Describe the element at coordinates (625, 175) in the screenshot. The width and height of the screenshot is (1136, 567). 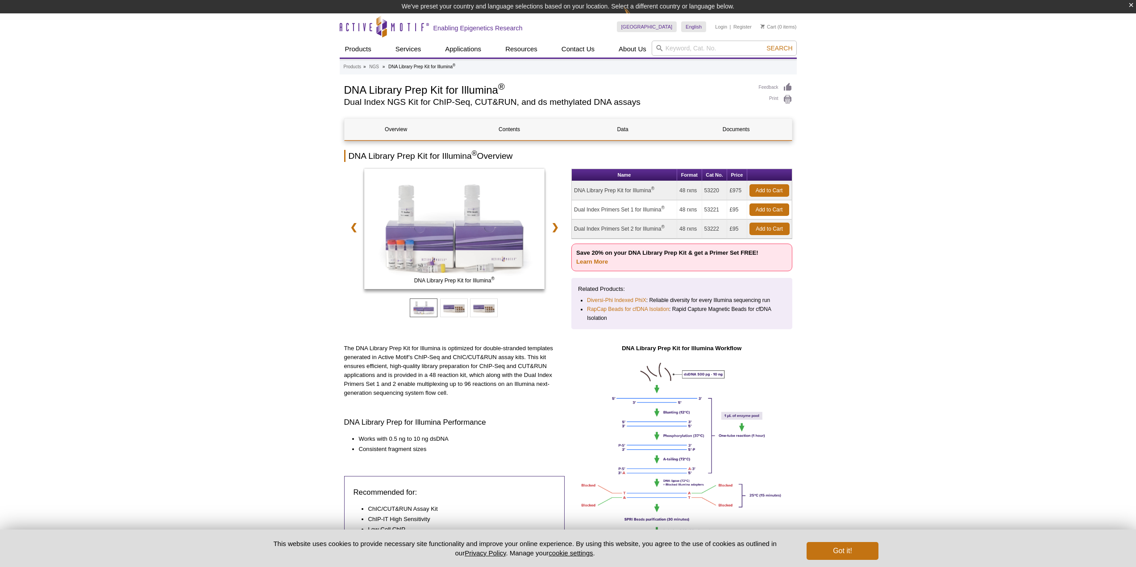
I see `th: Name` at that location.